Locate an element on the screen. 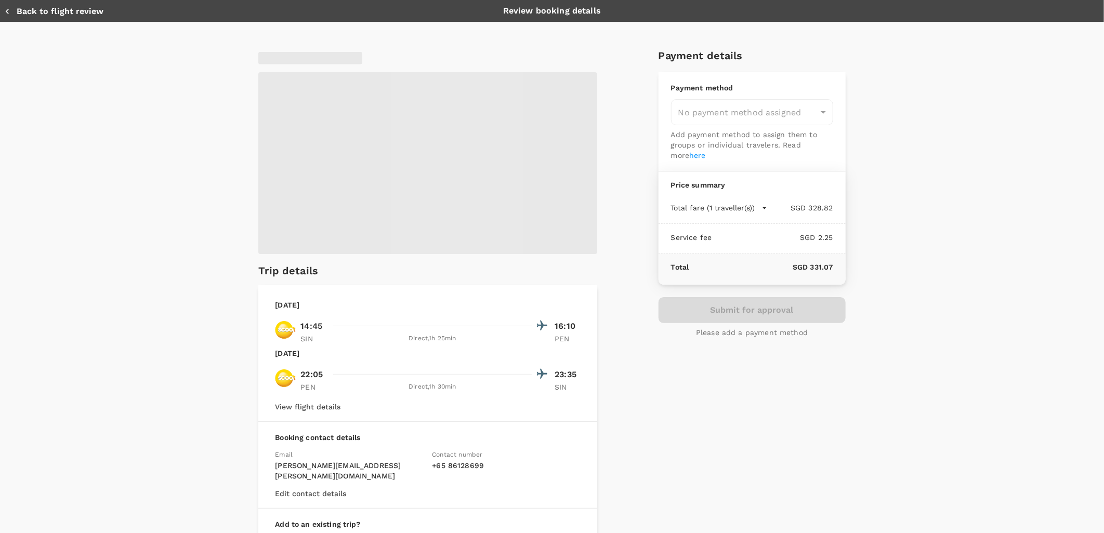 This screenshot has width=1104, height=533. div: No payment method assigned is located at coordinates (752, 112).